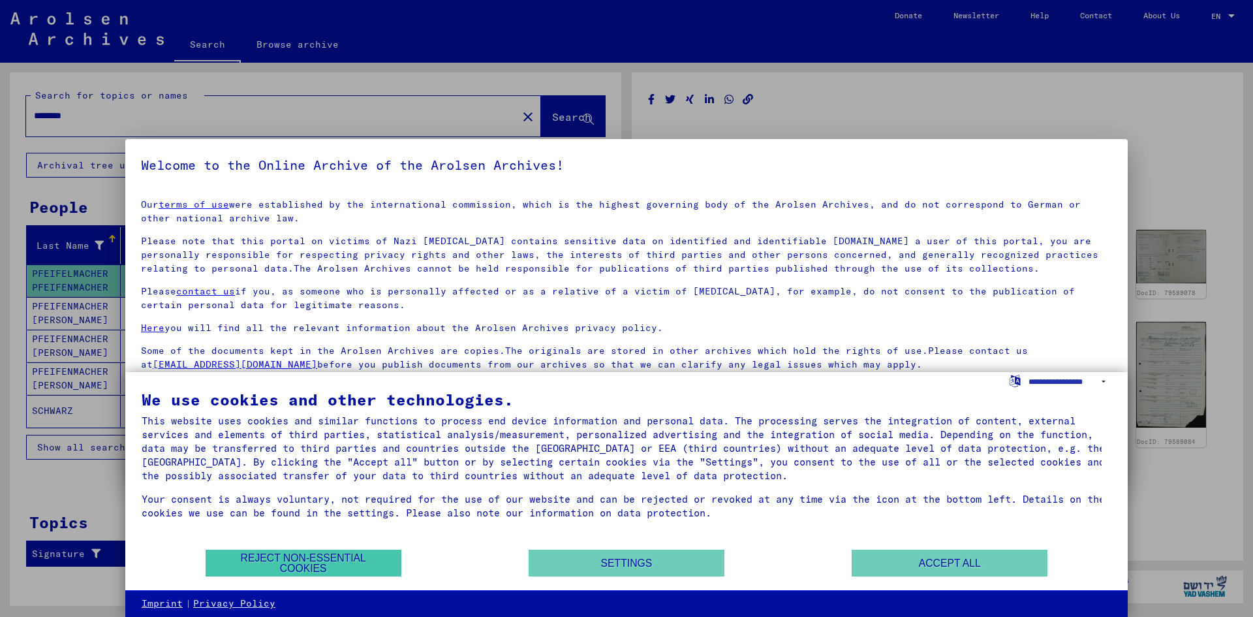 The height and width of the screenshot is (617, 1253). What do you see at coordinates (627, 165) in the screenshot?
I see `h5: Welcome to the Online Archive of the Arolsen Archives!` at bounding box center [627, 165].